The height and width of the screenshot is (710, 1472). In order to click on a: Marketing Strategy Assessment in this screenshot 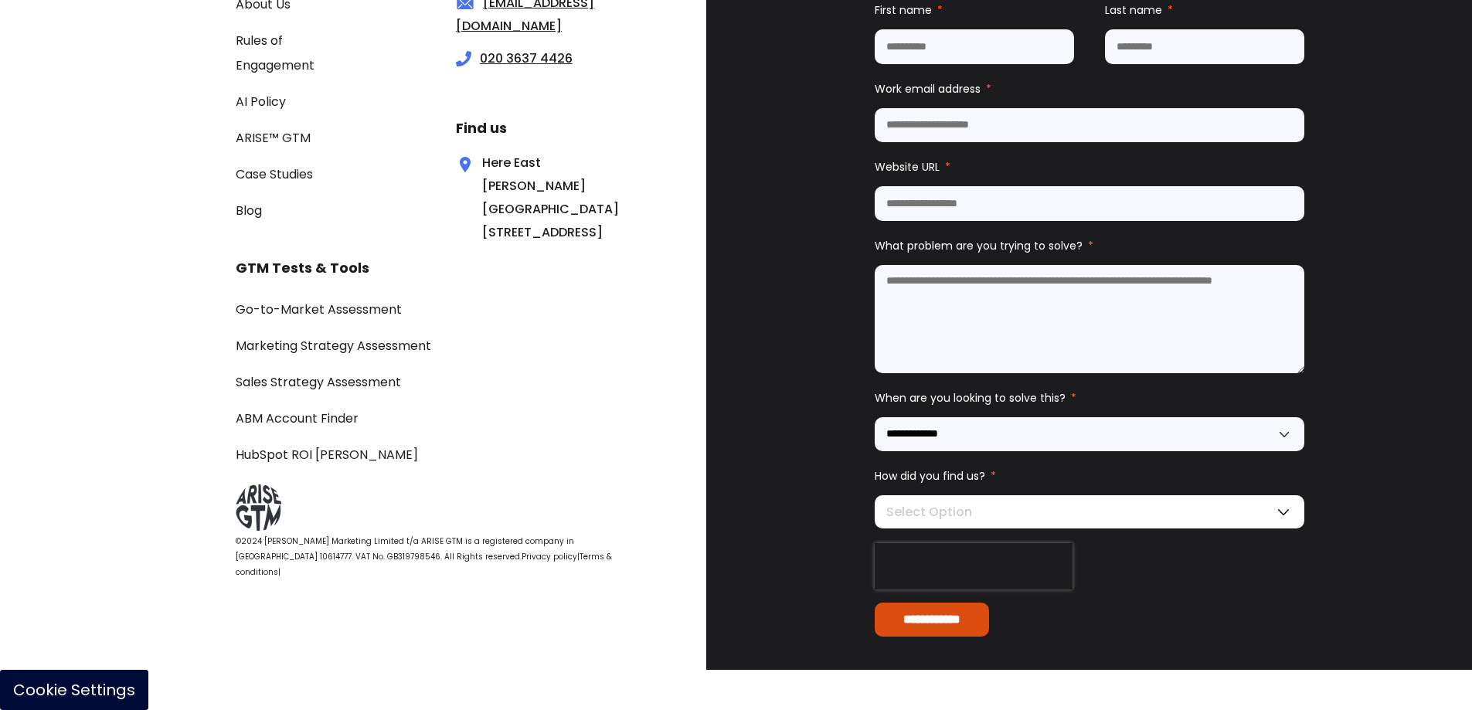, I will do `click(333, 345)`.